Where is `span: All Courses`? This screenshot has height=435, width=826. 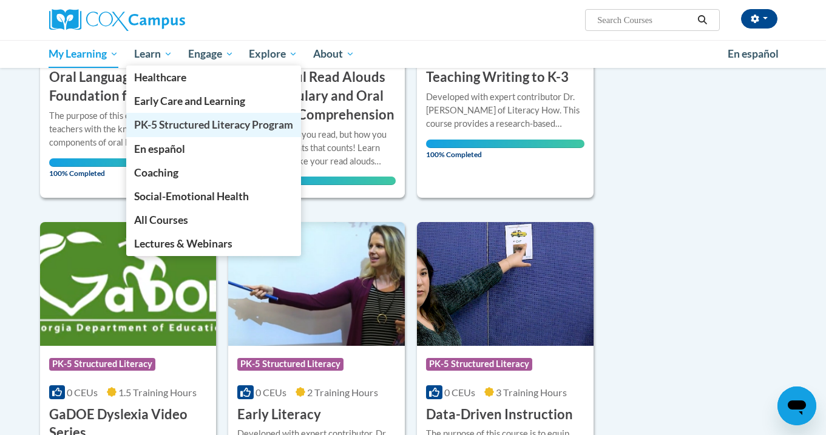 span: All Courses is located at coordinates (161, 220).